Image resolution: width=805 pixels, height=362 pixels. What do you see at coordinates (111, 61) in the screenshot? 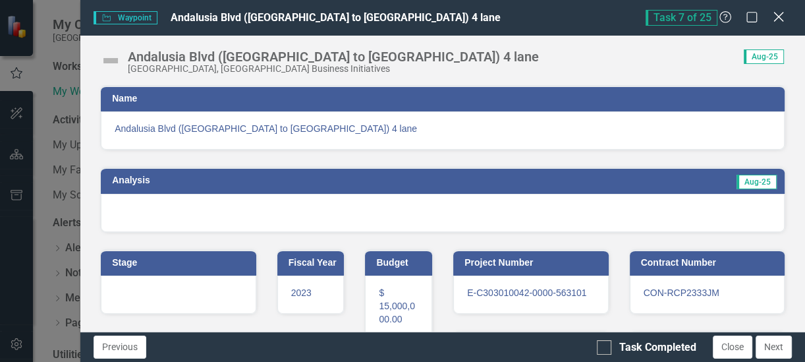
I see `img: Not Defined` at bounding box center [111, 61].